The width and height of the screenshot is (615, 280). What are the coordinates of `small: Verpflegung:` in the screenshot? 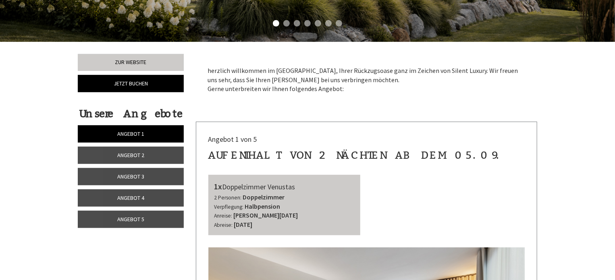 It's located at (229, 207).